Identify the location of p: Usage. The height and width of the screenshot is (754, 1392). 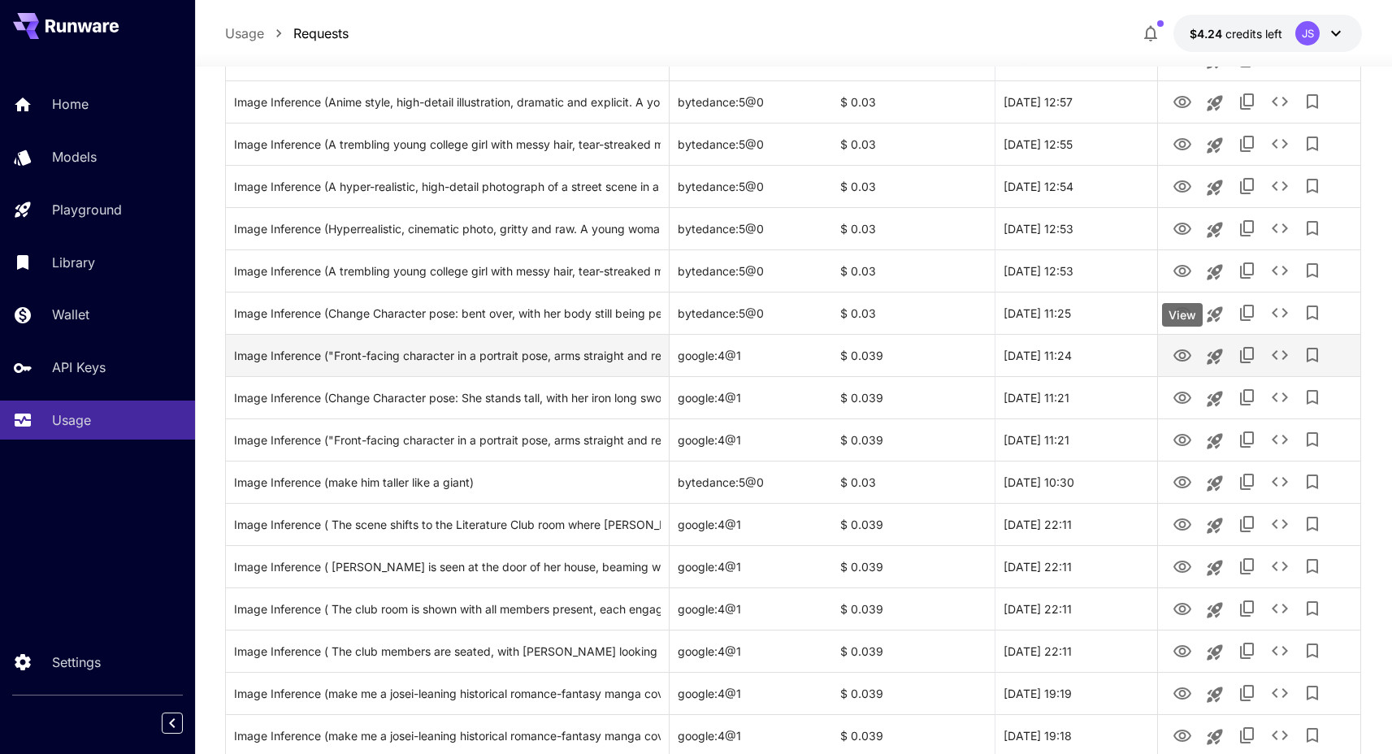
(72, 420).